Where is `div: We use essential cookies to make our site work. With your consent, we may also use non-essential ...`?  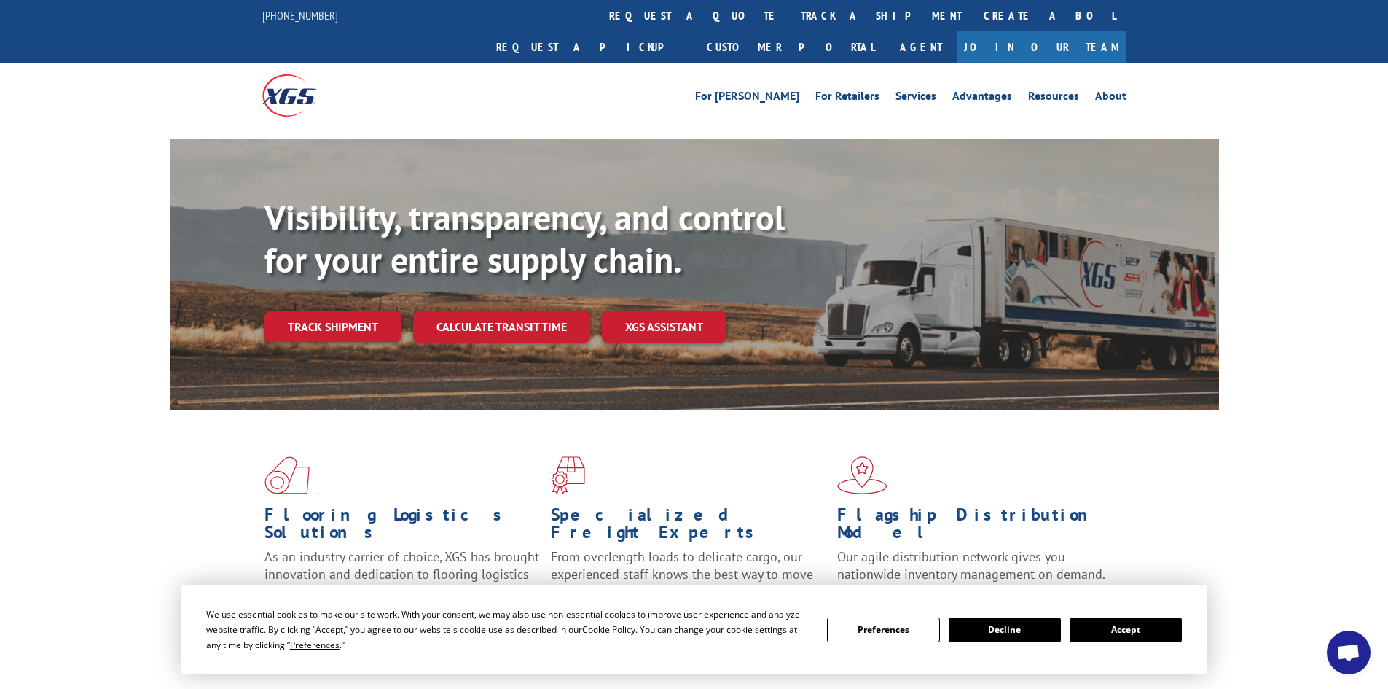
div: We use essential cookies to make our site work. With your consent, we may also use non-essential ... is located at coordinates (508, 629).